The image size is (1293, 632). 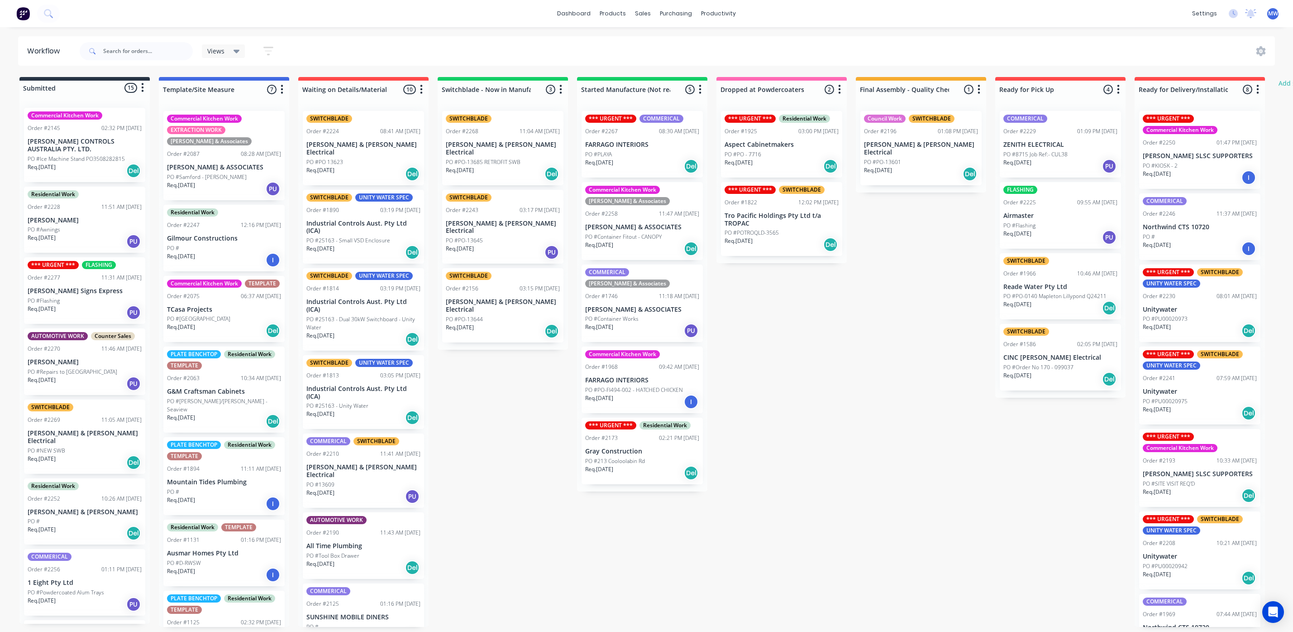 I want to click on p: PO #25163 - Dual 30kW Switchboard - Unity Water, so click(x=364, y=323).